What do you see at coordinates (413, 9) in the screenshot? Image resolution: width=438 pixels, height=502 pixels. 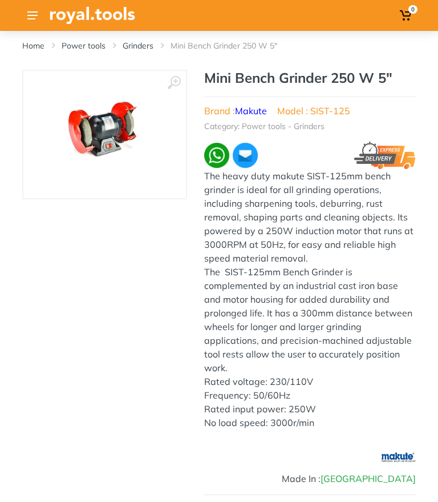 I see `span: 0` at bounding box center [413, 9].